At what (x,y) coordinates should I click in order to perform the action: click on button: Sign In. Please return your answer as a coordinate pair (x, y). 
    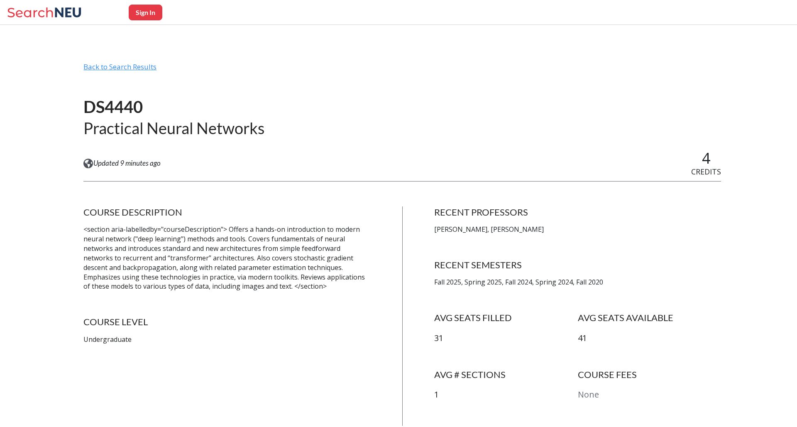
    Looking at the image, I should click on (145, 12).